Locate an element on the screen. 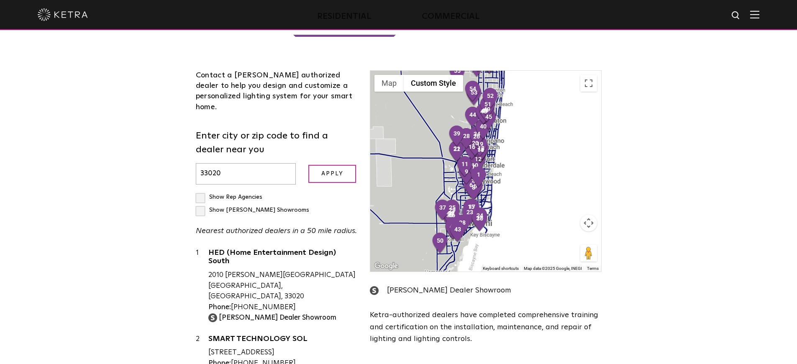 The width and height of the screenshot is (797, 364). div: 53 is located at coordinates (474, 95).